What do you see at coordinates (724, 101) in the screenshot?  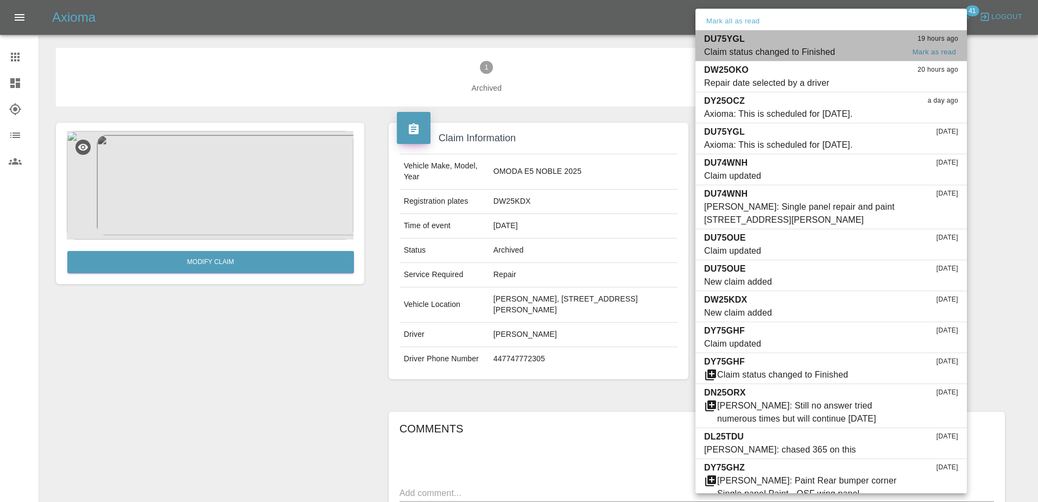 I see `p: DY25OCZ` at bounding box center [724, 101].